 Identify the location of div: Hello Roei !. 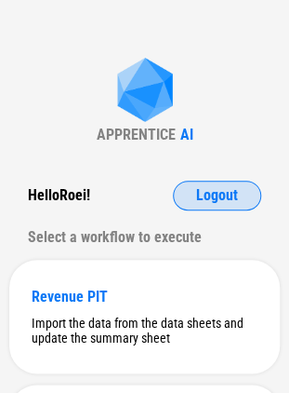
(59, 195).